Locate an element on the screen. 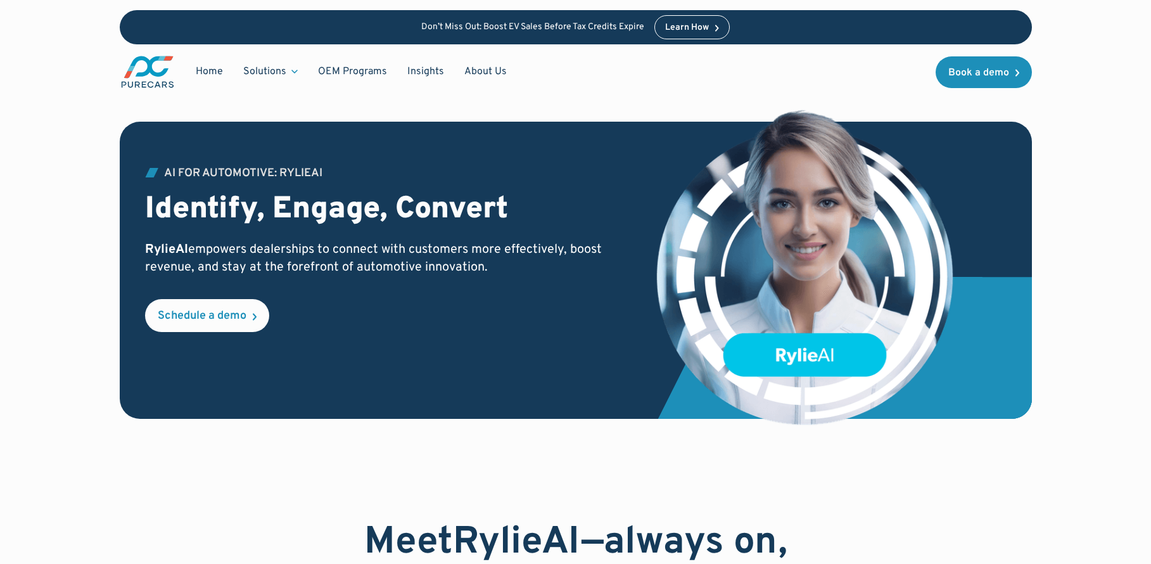 The height and width of the screenshot is (564, 1151). p: Don’t Miss Out: Boost EV Sales Before Tax Credits Expire is located at coordinates (533, 27).